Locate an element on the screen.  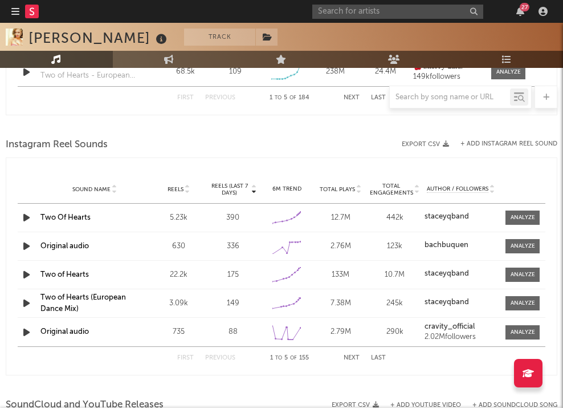
a: Two Of Hearts is located at coordinates (66, 217).